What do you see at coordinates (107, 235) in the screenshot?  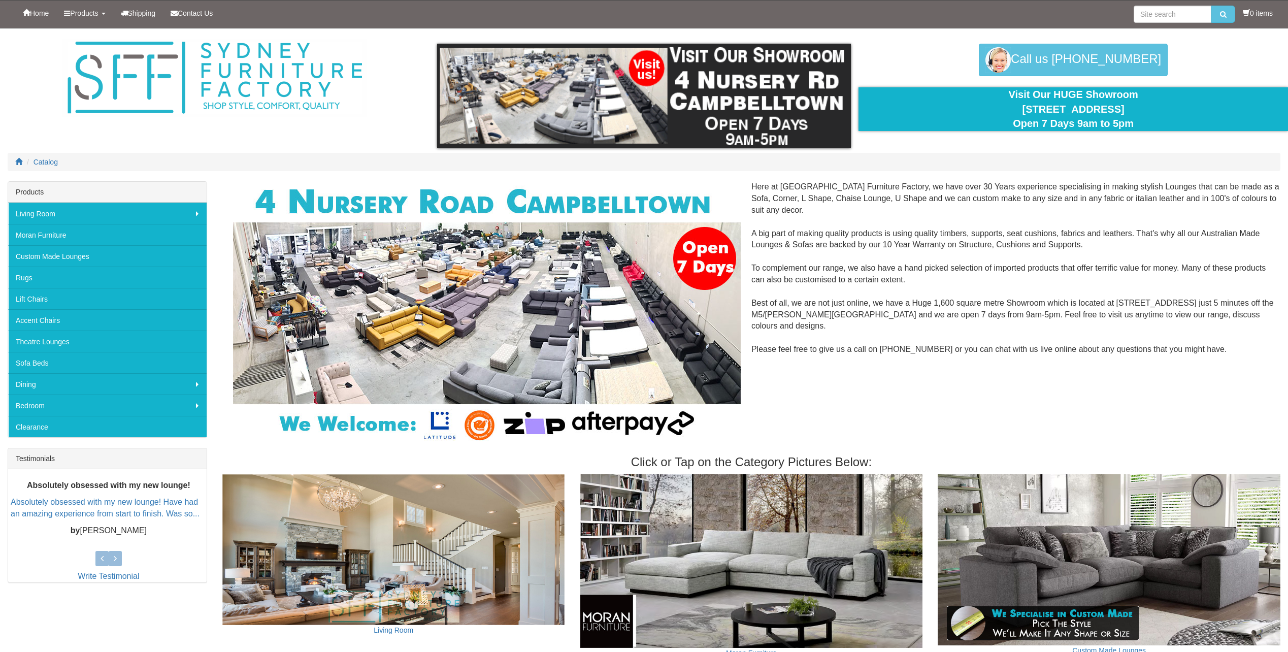 I see `a: Moran Furniture` at bounding box center [107, 235].